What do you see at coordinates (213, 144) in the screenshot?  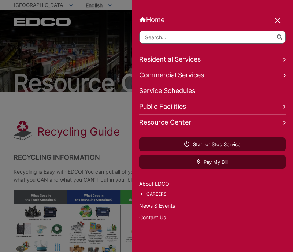 I see `span: Start or Stop Service` at bounding box center [213, 144].